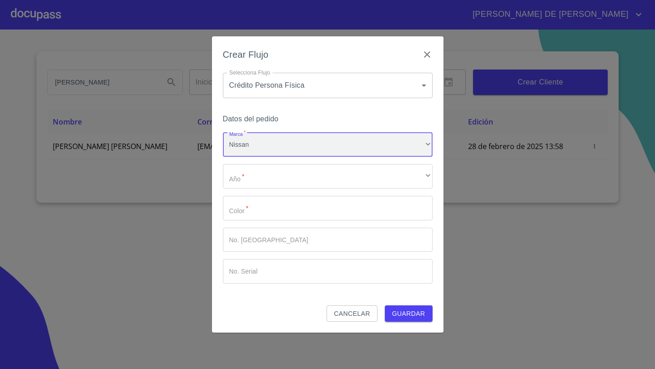  I want to click on div: Crédito Persona Física, so click(327, 85).